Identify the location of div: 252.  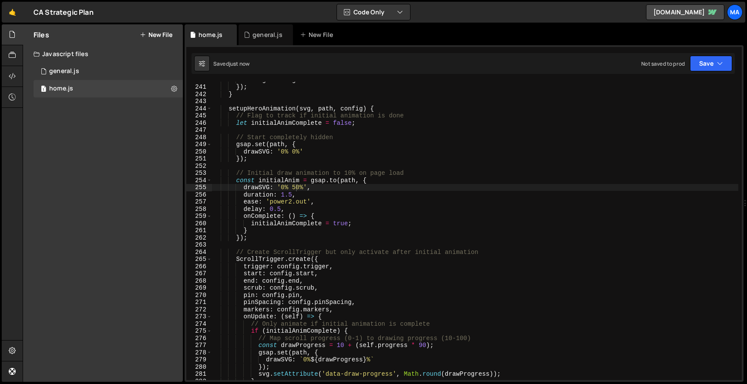
(199, 166).